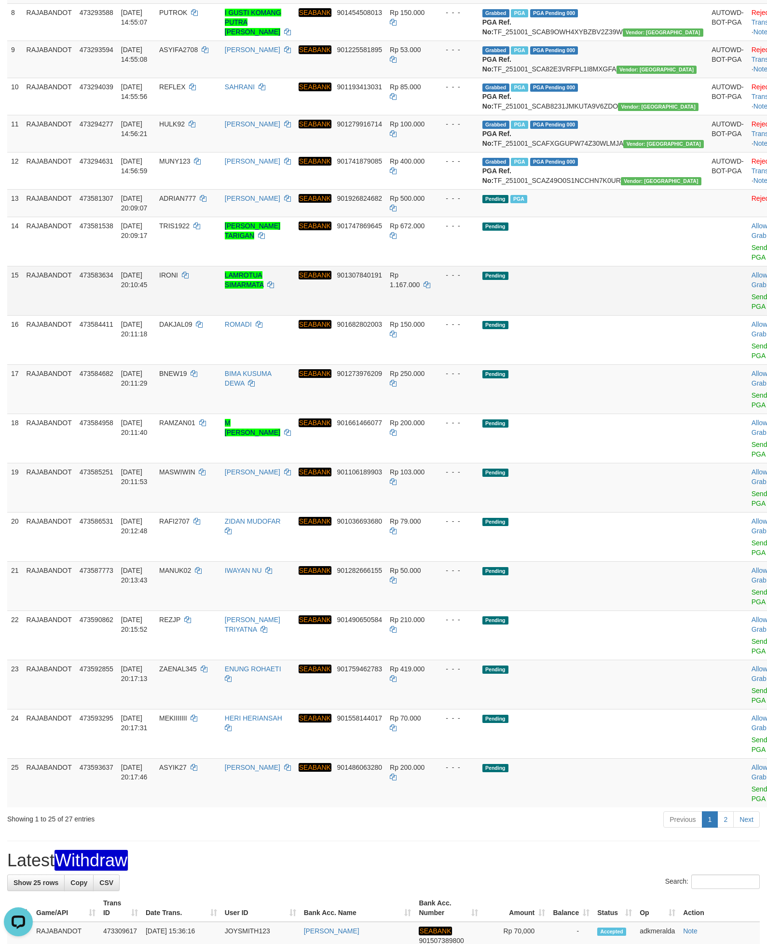 The height and width of the screenshot is (944, 767). What do you see at coordinates (36, 883) in the screenshot?
I see `a: Show 25 rows` at bounding box center [36, 883].